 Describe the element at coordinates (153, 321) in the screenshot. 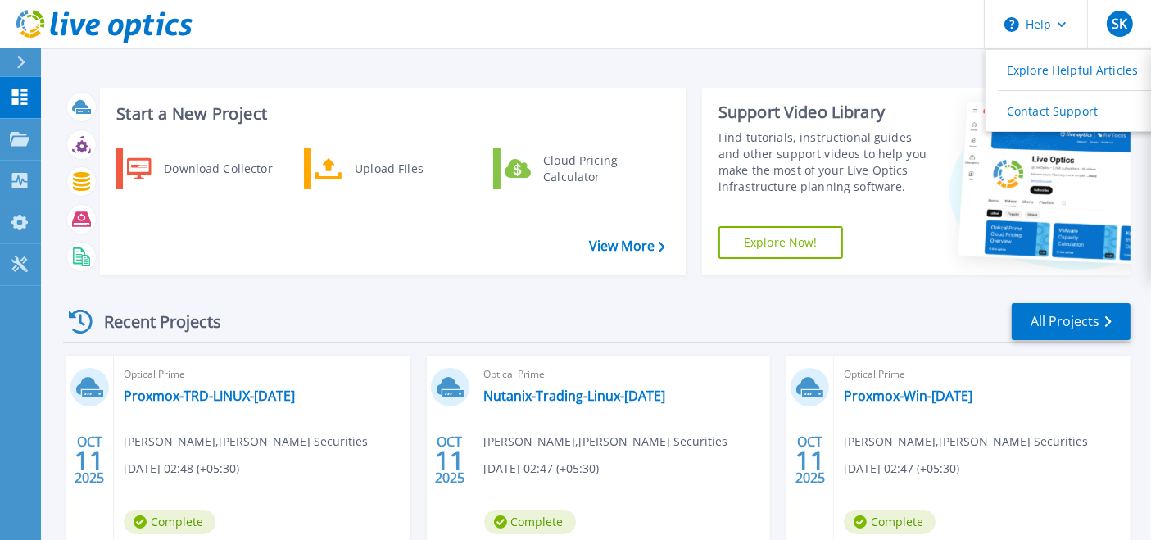

I see `div: Recent Projects` at that location.